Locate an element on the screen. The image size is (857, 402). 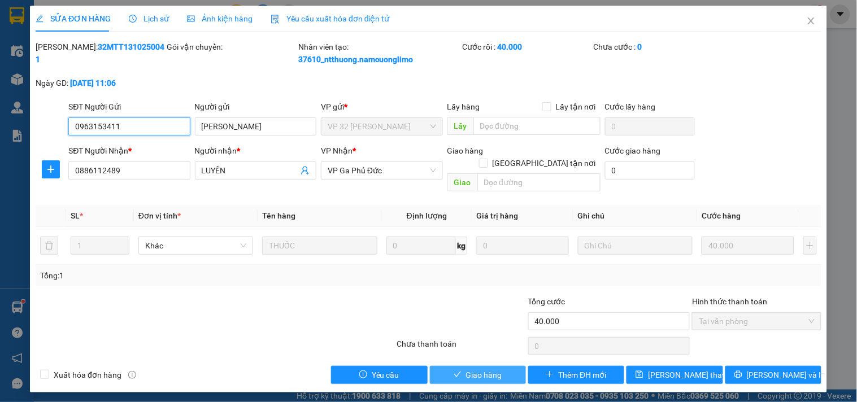
span: Tên hàng is located at coordinates (279, 216).